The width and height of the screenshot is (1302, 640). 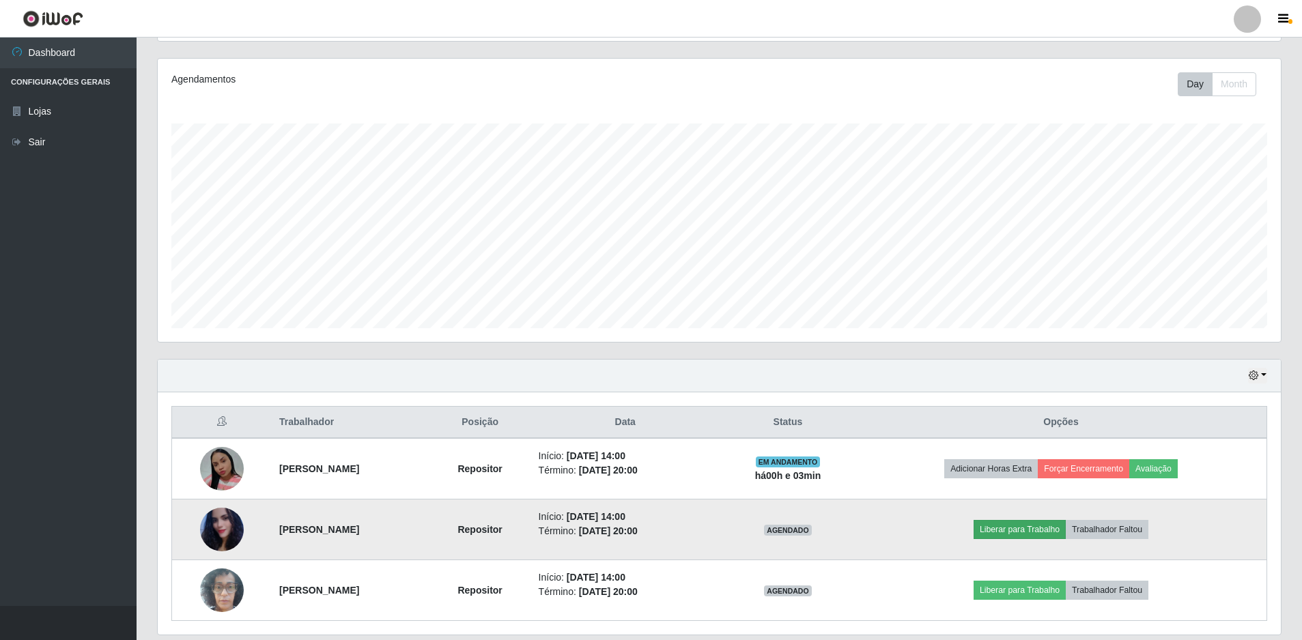 What do you see at coordinates (1083, 469) in the screenshot?
I see `button: Forçar Encerramento` at bounding box center [1083, 469].